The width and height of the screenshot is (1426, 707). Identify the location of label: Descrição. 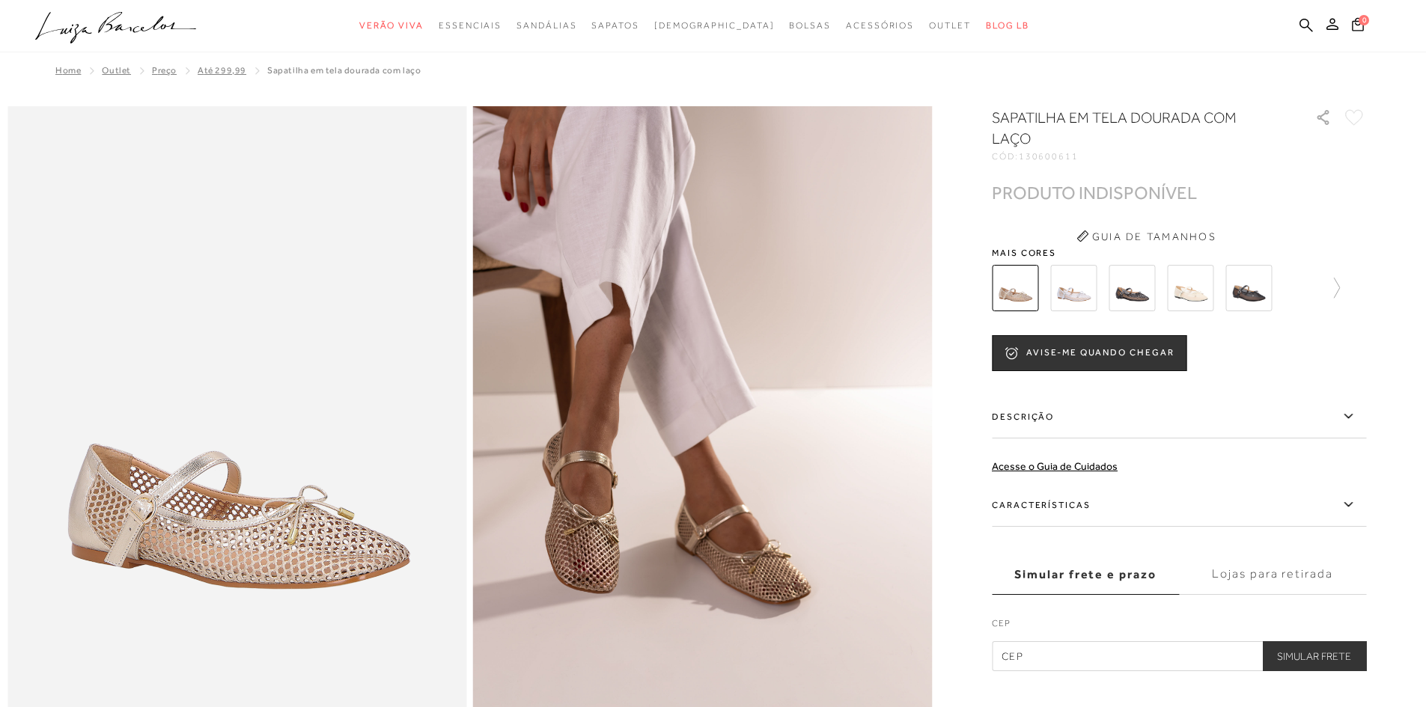
(1179, 417).